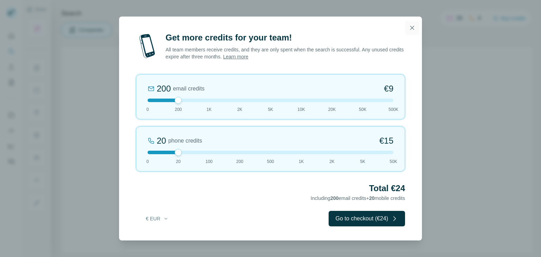 This screenshot has width=541, height=257. I want to click on a: Learn more, so click(236, 57).